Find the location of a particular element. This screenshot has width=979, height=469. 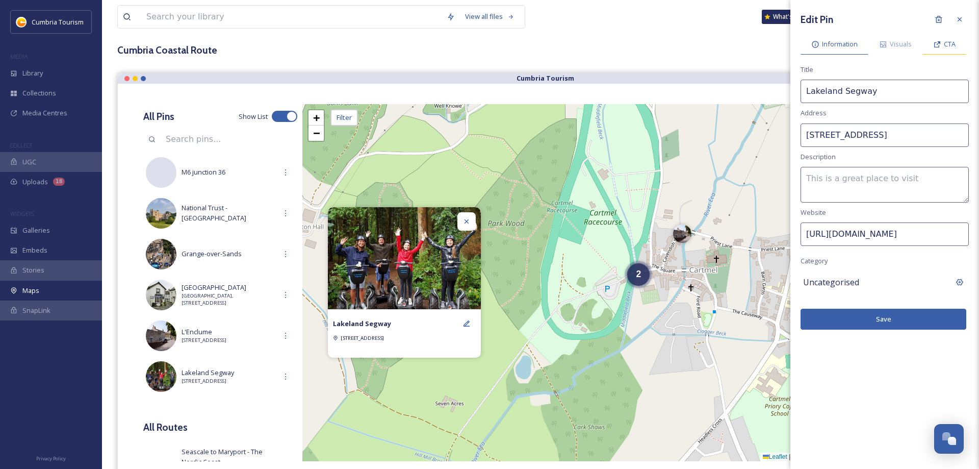

h3: Edit Pin is located at coordinates (817, 19).